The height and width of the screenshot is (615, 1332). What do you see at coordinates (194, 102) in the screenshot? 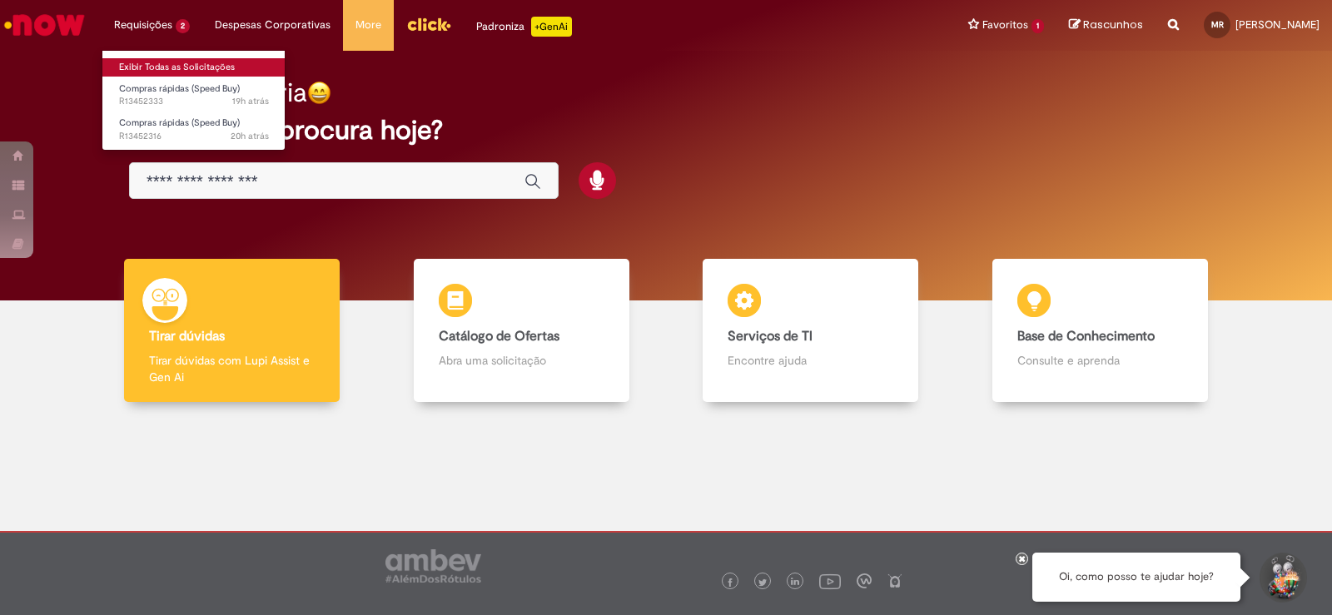
I see `span: R13452333` at bounding box center [194, 102].